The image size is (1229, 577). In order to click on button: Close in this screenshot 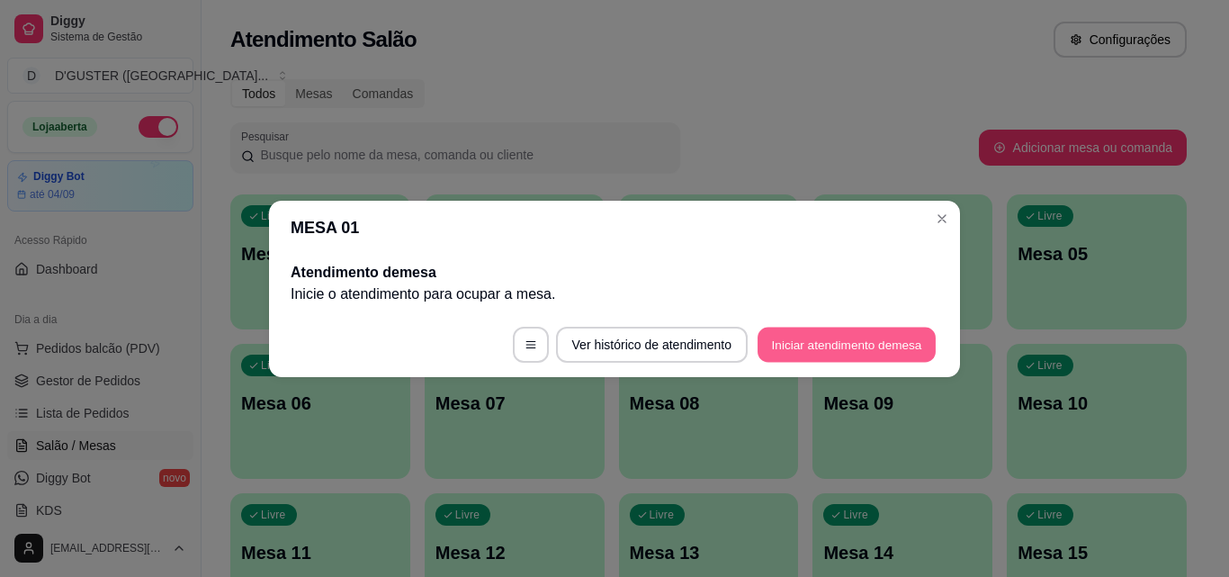, I will do `click(942, 219)`.